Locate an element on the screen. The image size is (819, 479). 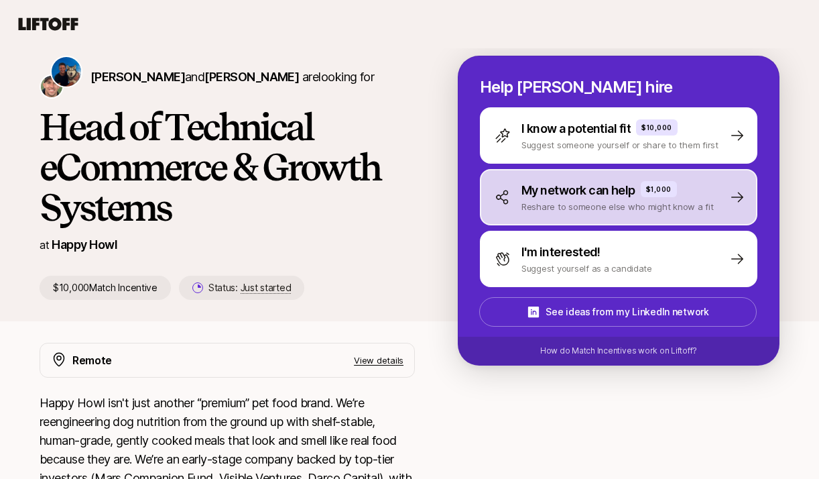
p: I know a potential fit is located at coordinates (576, 129).